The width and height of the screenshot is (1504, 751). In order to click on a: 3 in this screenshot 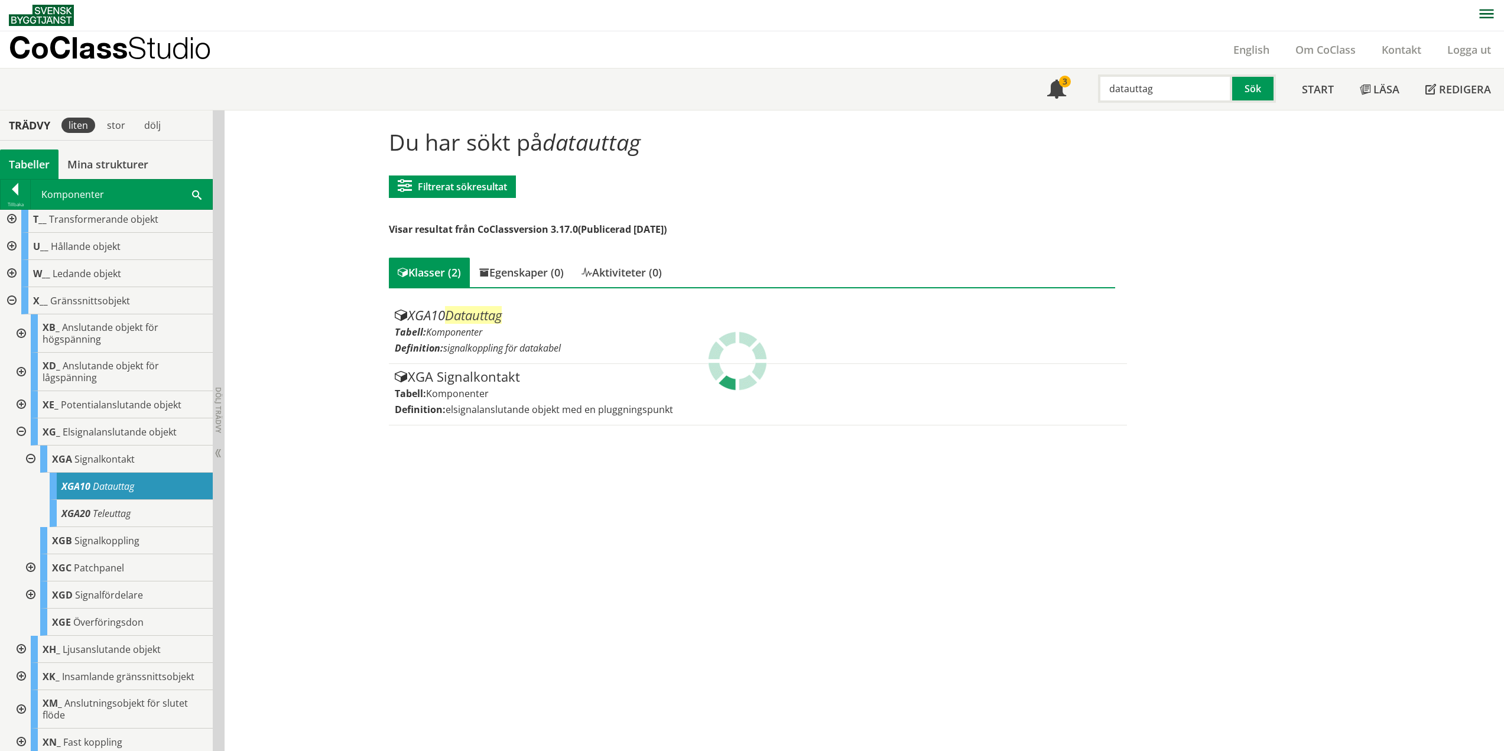, I will do `click(1057, 89)`.